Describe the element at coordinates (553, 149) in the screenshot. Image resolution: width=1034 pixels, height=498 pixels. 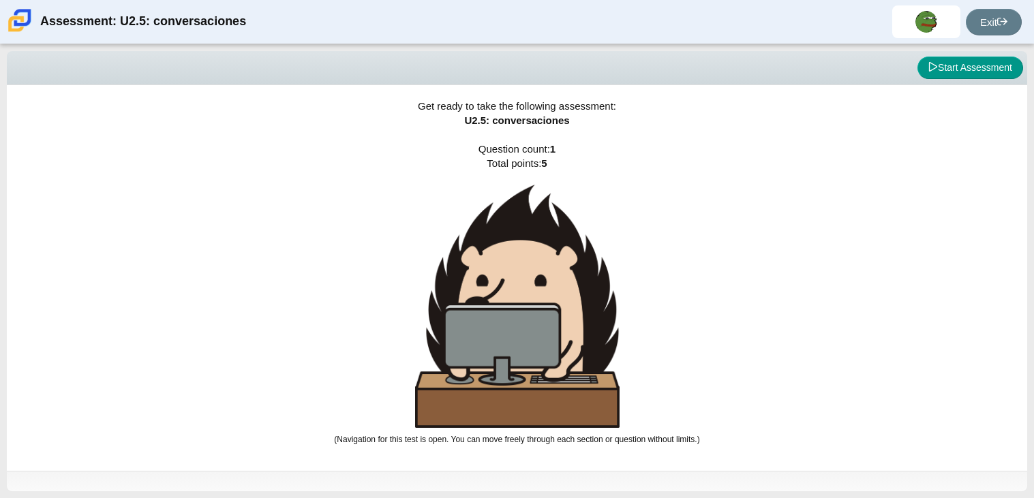
I see `b: 1` at that location.